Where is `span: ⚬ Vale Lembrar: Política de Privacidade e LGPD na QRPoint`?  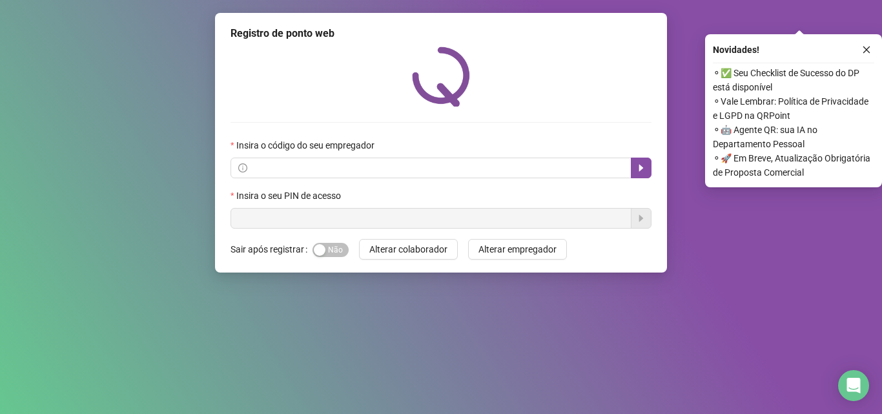 span: ⚬ Vale Lembrar: Política de Privacidade e LGPD na QRPoint is located at coordinates (794, 109).